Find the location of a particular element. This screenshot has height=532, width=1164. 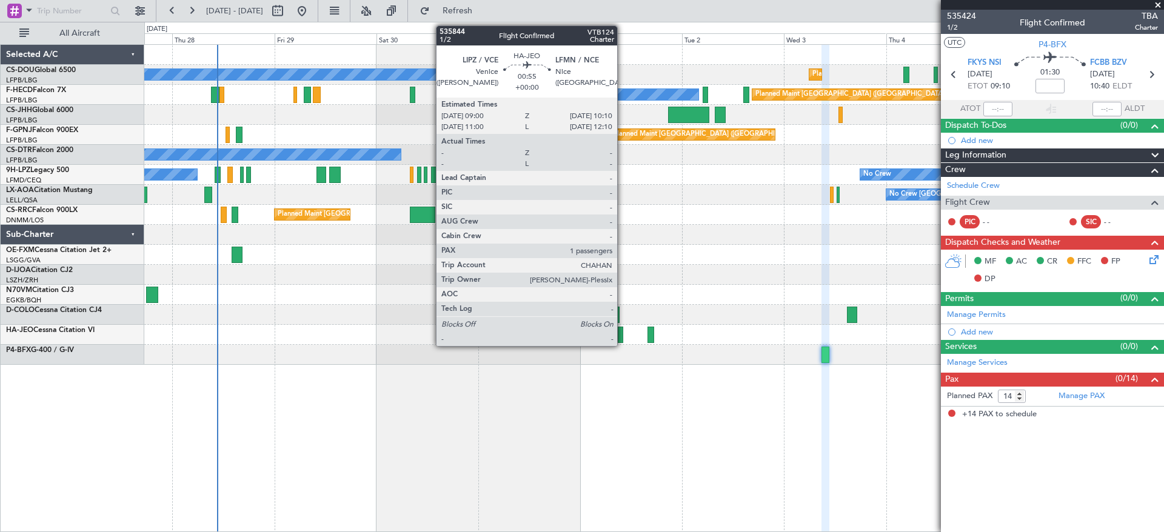

div: Wed 3 is located at coordinates (834, 39).